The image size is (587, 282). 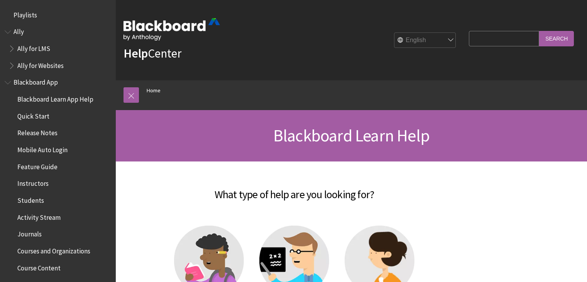 I want to click on strong: Help, so click(x=135, y=53).